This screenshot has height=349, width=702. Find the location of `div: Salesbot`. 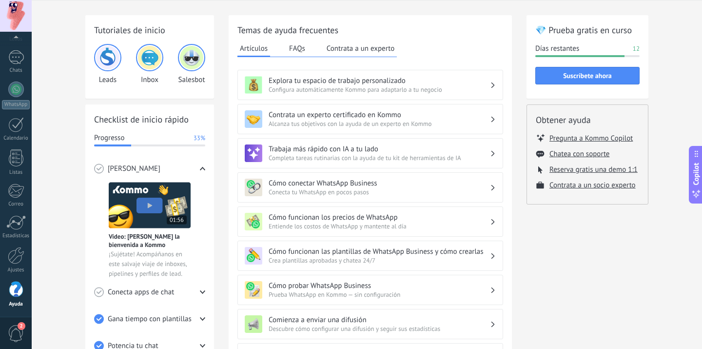

div: Salesbot is located at coordinates (192, 64).